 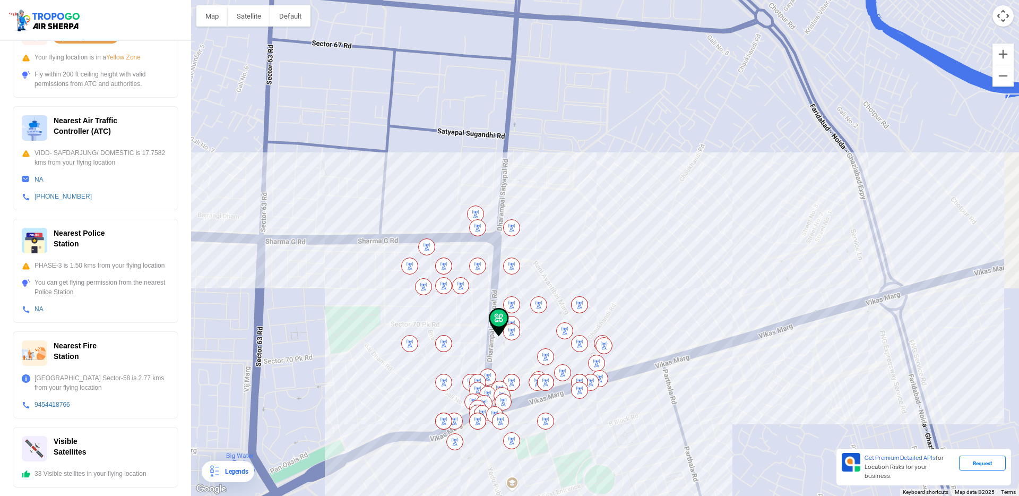 I want to click on img: ic_firestation.svg, so click(x=34, y=353).